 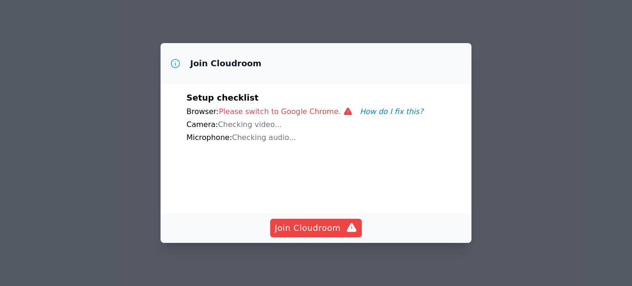 What do you see at coordinates (209, 137) in the screenshot?
I see `span: Microphone:` at bounding box center [209, 137].